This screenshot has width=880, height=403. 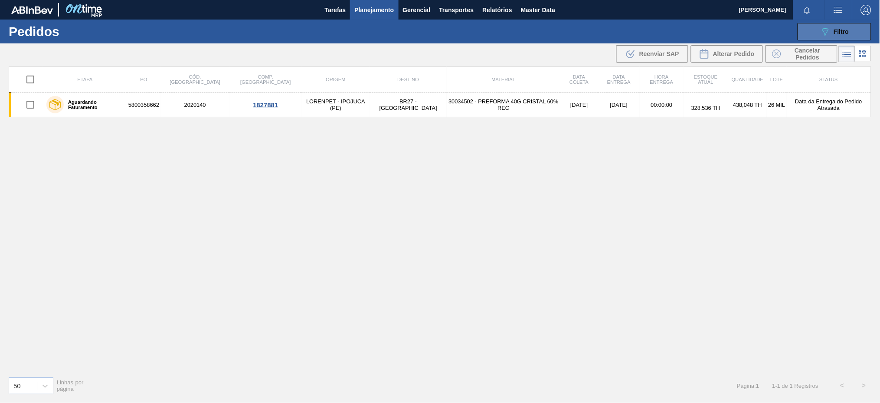 I want to click on div: Cancelar Pedidos em Massa, so click(x=802, y=54).